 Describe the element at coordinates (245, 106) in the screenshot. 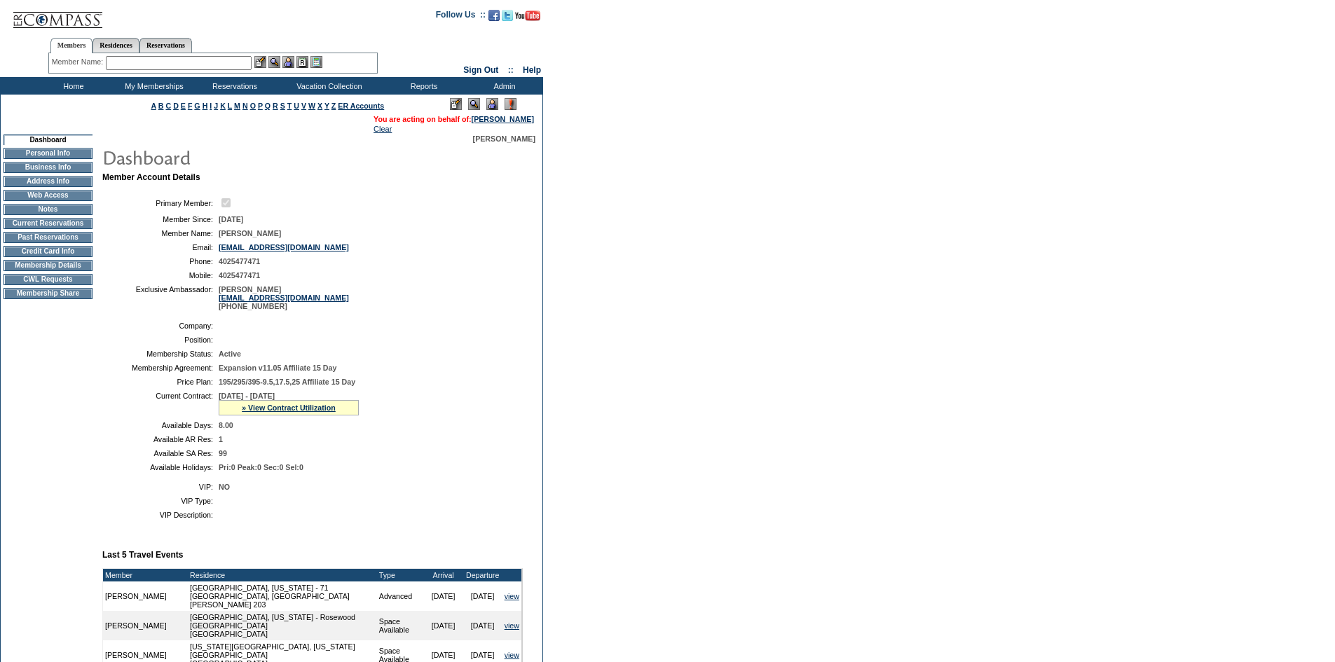

I see `a: N` at that location.